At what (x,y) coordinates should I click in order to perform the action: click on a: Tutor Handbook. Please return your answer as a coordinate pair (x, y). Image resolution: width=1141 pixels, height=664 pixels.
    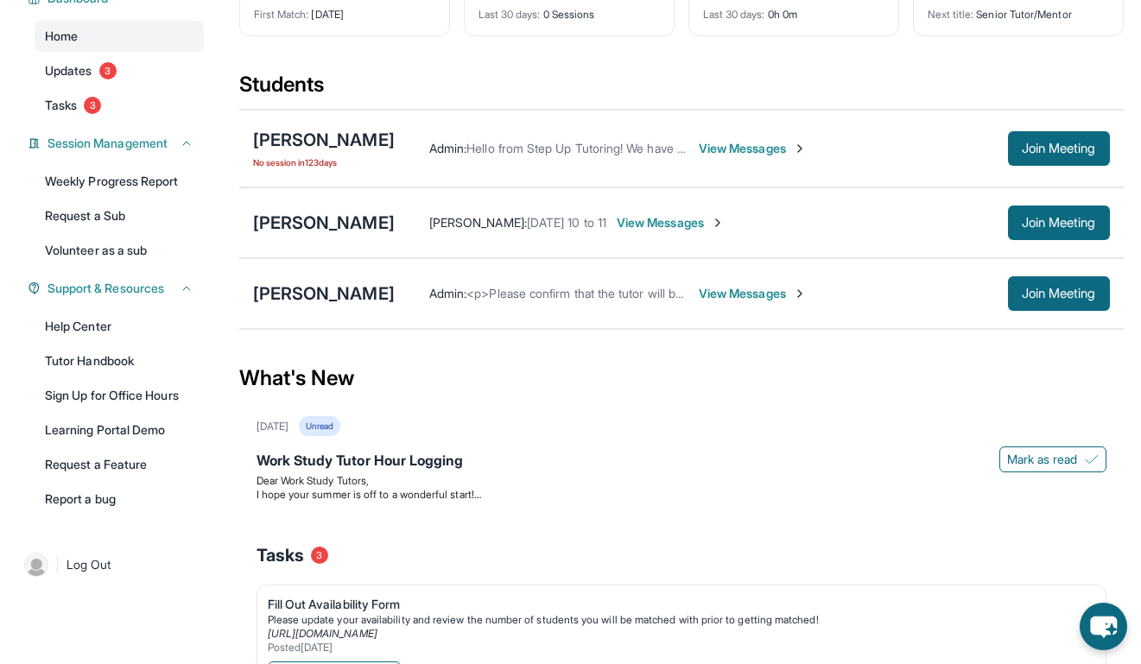
    Looking at the image, I should click on (119, 361).